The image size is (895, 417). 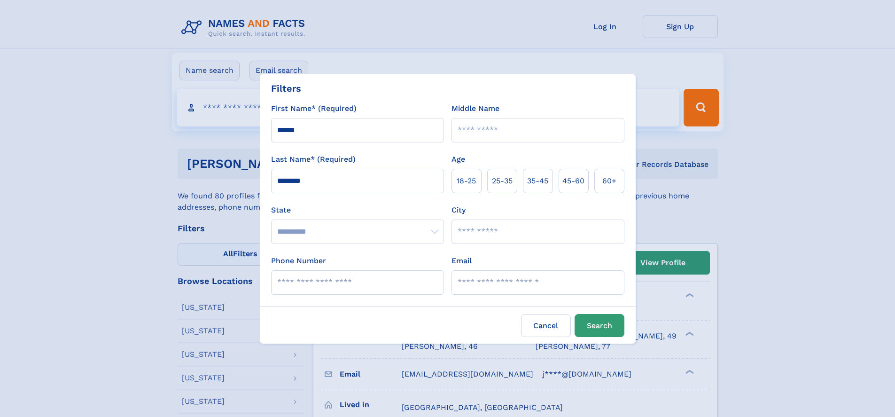 What do you see at coordinates (537, 181) in the screenshot?
I see `span: 35‑45` at bounding box center [537, 181].